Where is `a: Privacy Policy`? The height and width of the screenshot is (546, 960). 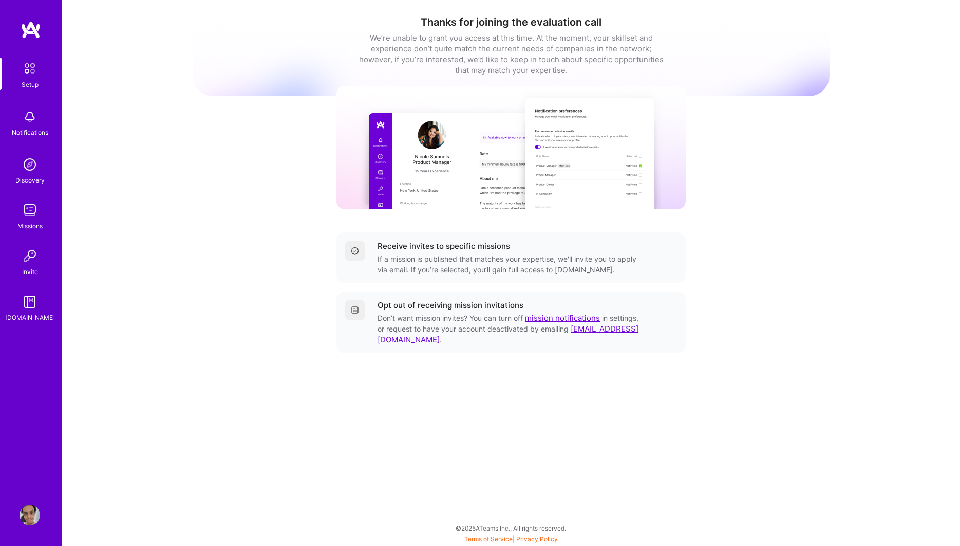
a: Privacy Policy is located at coordinates (537, 538).